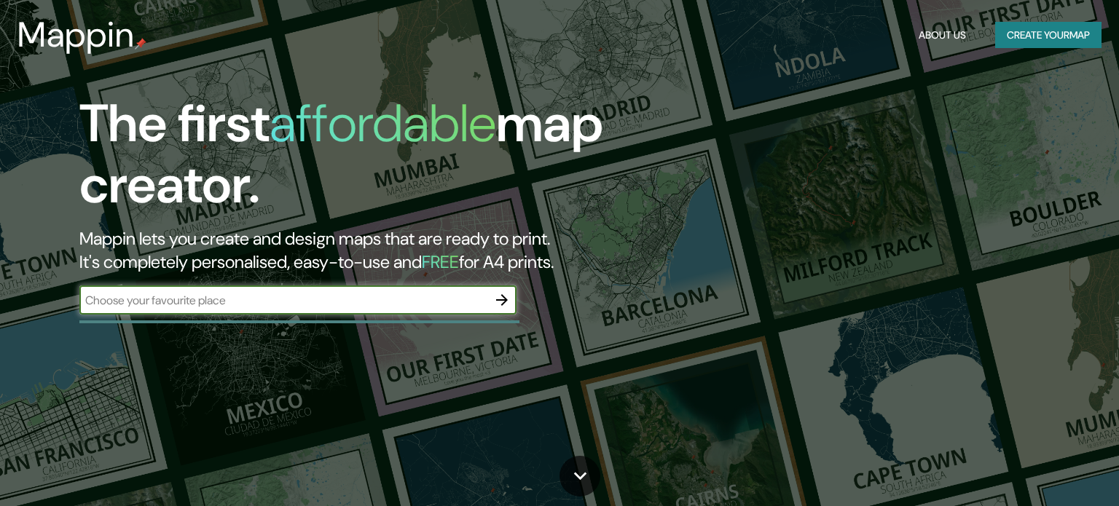 This screenshot has width=1119, height=506. What do you see at coordinates (141, 44) in the screenshot?
I see `img: mappin-pin` at bounding box center [141, 44].